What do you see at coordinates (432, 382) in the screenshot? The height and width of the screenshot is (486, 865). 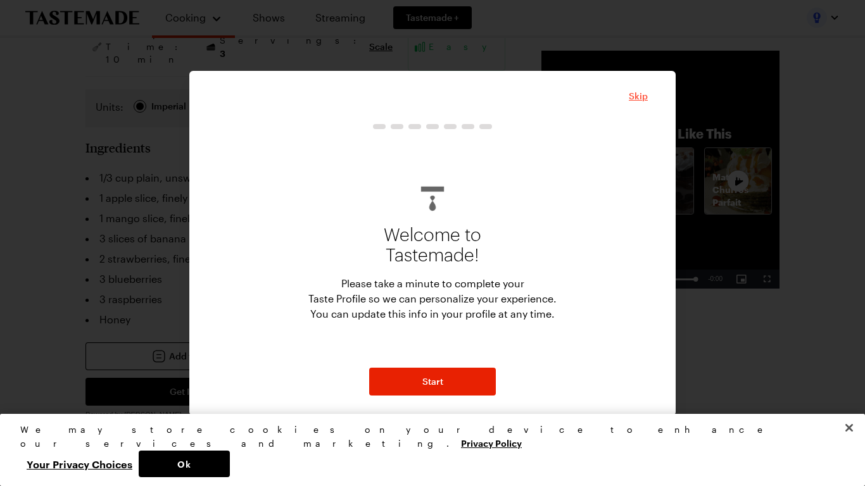 I see `button: NextStepButton` at bounding box center [432, 382].